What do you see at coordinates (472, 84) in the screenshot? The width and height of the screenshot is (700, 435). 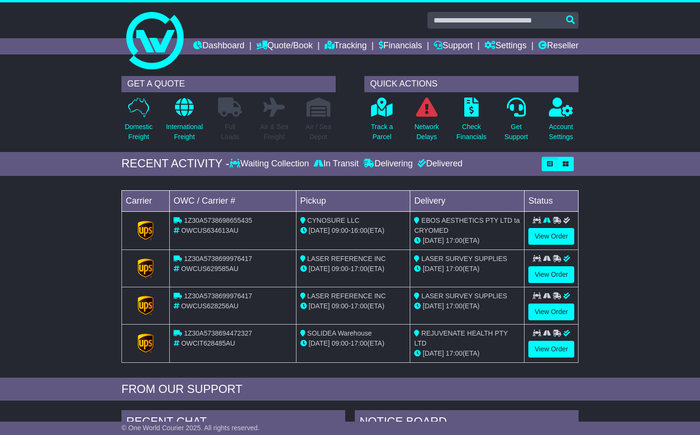 I see `div: QUICK ACTIONS` at bounding box center [472, 84].